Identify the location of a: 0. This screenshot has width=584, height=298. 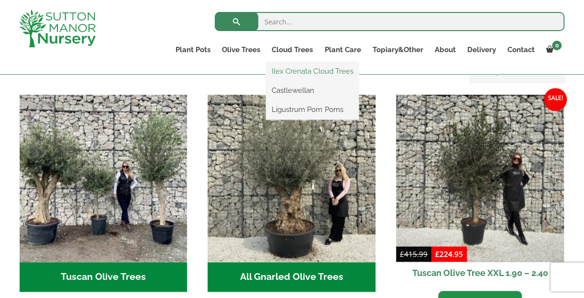
(552, 50).